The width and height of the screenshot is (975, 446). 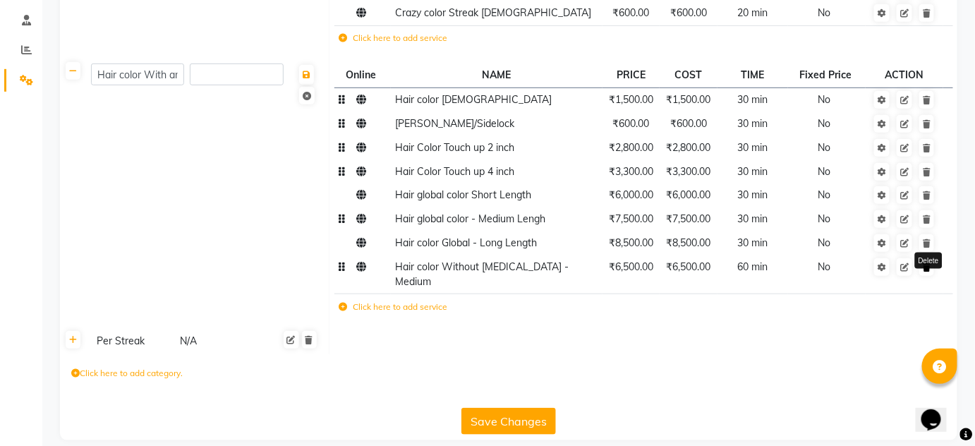 I want to click on th: COST, so click(x=689, y=76).